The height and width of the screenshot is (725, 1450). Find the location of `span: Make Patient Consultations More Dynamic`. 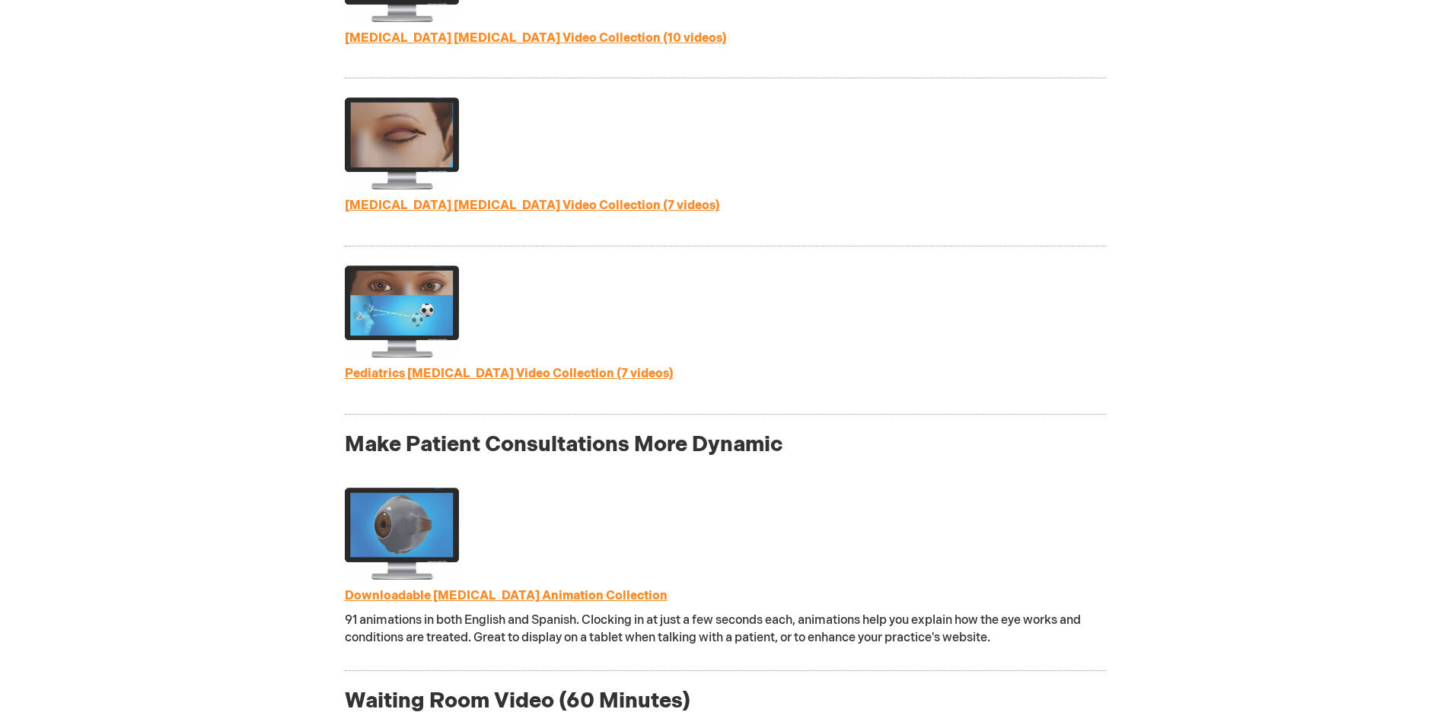

span: Make Patient Consultations More Dynamic is located at coordinates (564, 444).